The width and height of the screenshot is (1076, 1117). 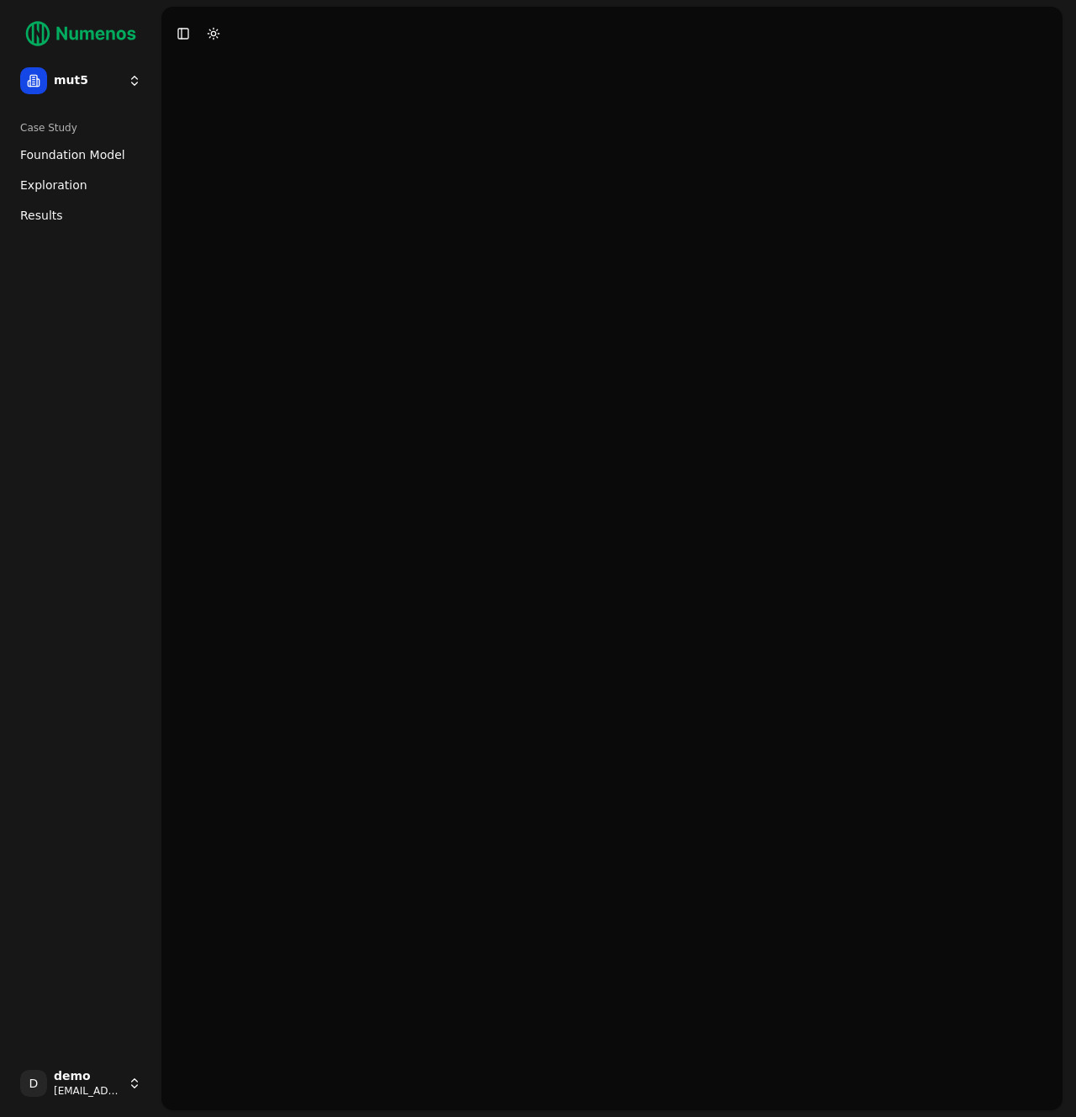 What do you see at coordinates (81, 155) in the screenshot?
I see `a: Foundation Model` at bounding box center [81, 155].